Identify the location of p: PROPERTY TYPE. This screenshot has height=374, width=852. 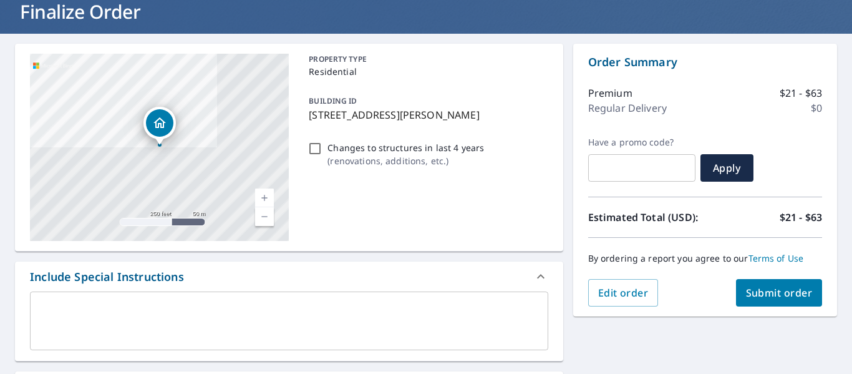
(425, 59).